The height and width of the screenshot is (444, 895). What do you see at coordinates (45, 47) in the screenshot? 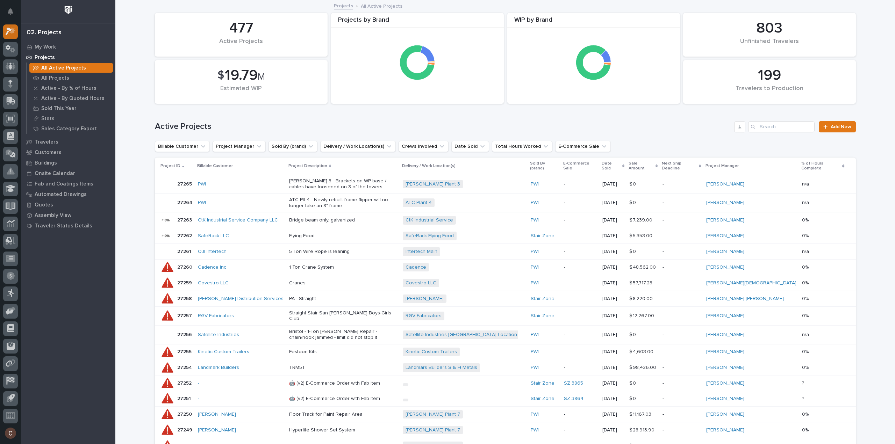
I see `p: My Work` at bounding box center [45, 47].